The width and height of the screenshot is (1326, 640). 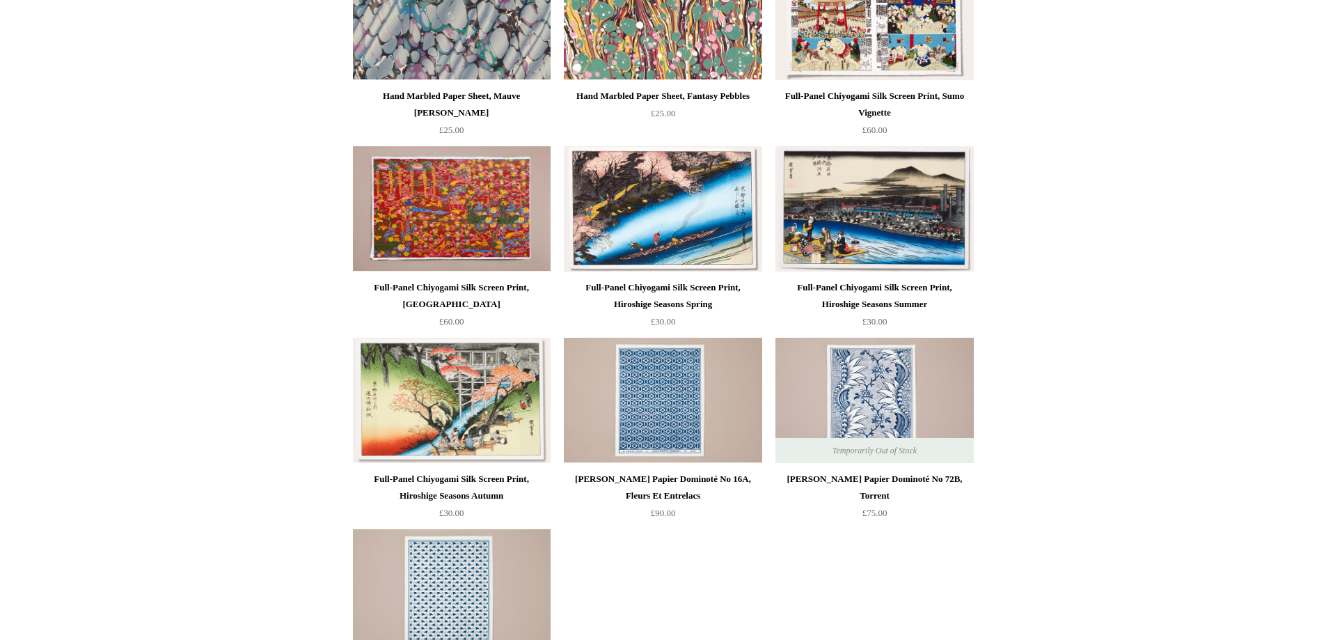 What do you see at coordinates (875, 512) in the screenshot?
I see `span: £75.00` at bounding box center [875, 512].